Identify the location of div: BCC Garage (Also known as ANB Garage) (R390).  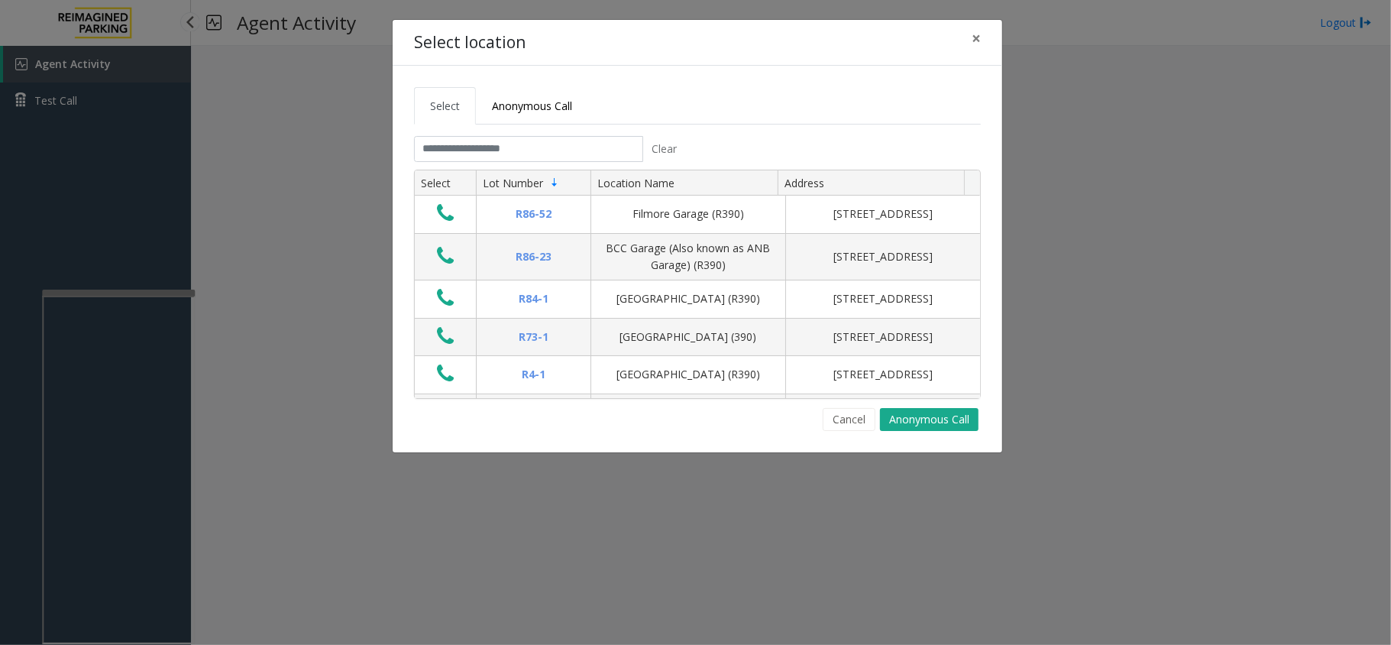
(688, 257).